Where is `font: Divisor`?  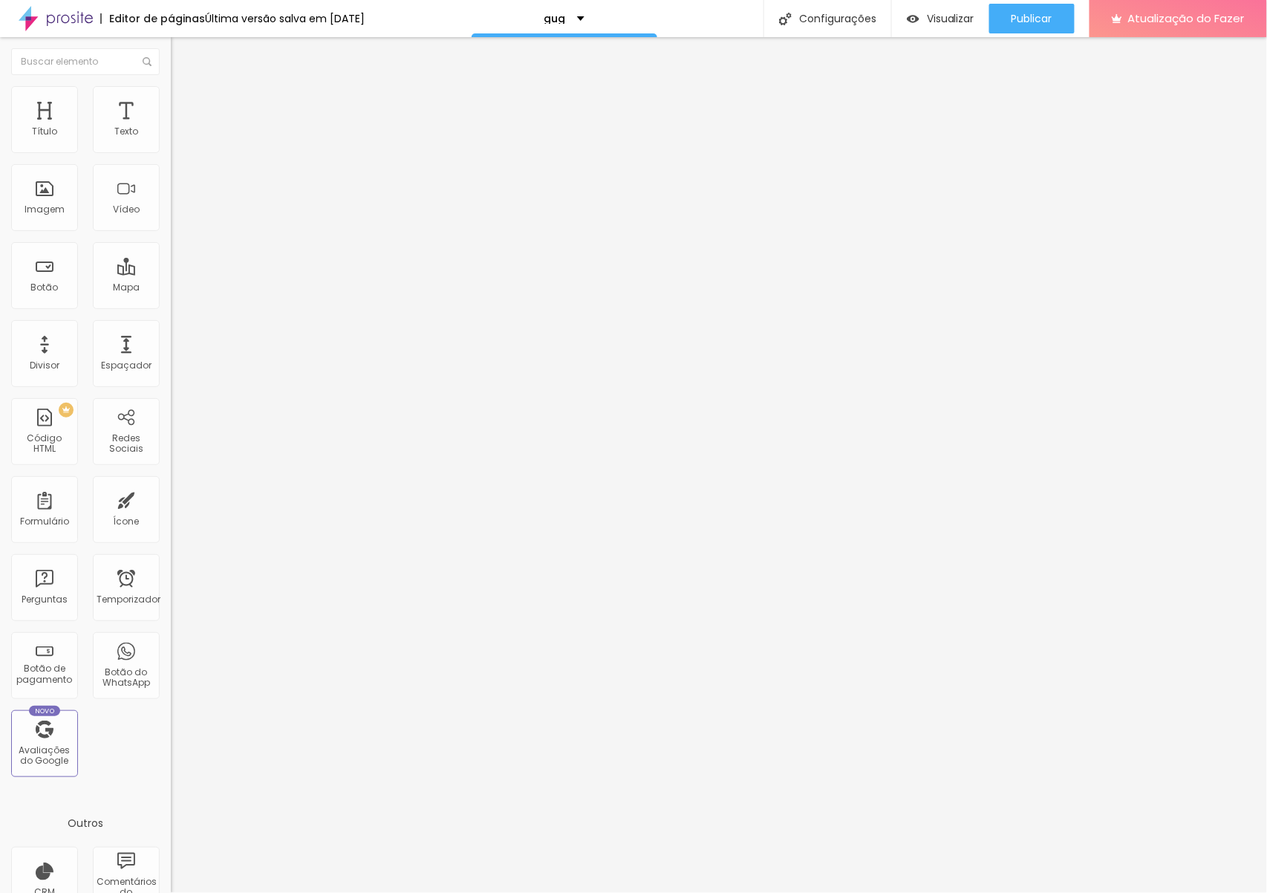 font: Divisor is located at coordinates (45, 365).